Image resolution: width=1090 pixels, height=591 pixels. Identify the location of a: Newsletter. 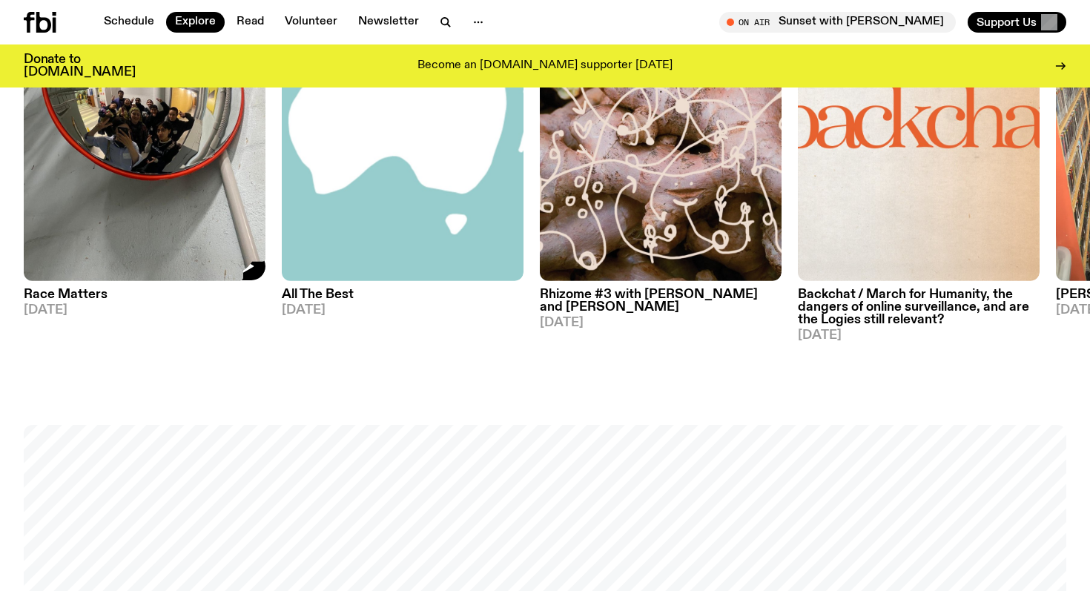
(388, 22).